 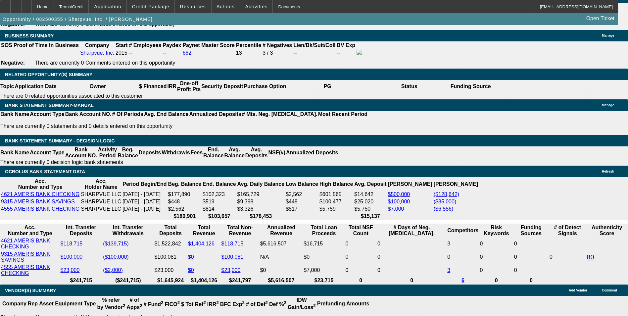 What do you see at coordinates (277, 53) in the screenshot?
I see `div: 3 / 3` at bounding box center [277, 53].